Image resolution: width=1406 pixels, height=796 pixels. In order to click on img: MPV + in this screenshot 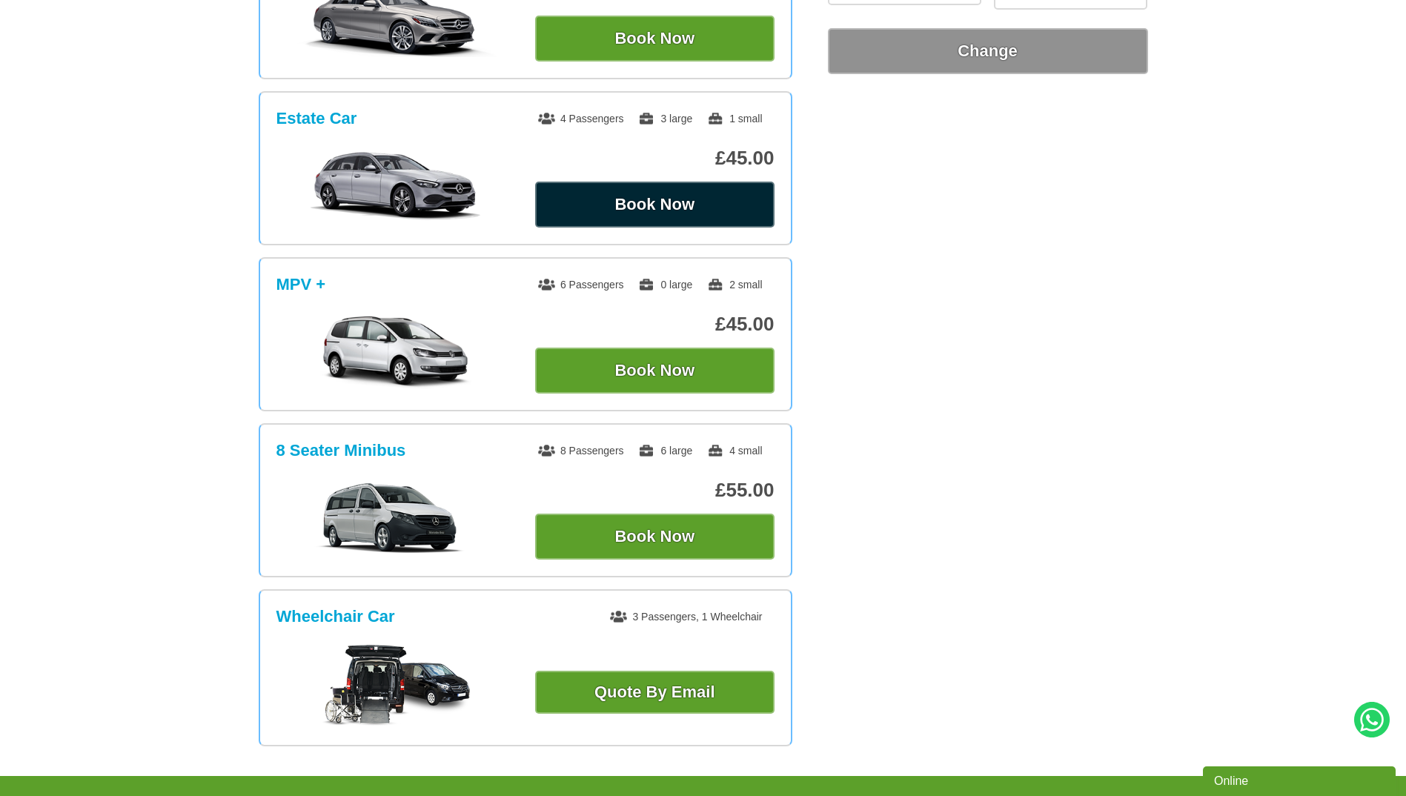, I will do `click(395, 352)`.